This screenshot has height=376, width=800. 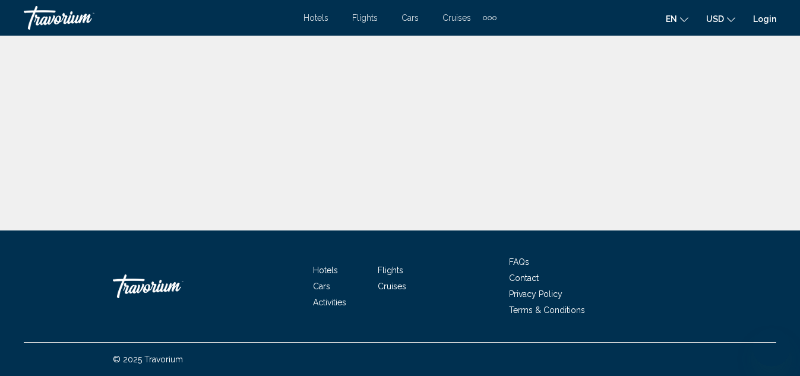 I want to click on a: Terms & Conditions, so click(x=547, y=310).